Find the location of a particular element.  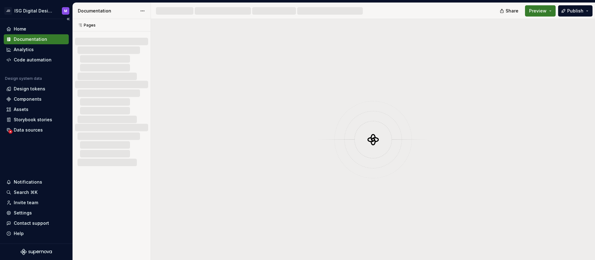

div: Components is located at coordinates (27, 99).